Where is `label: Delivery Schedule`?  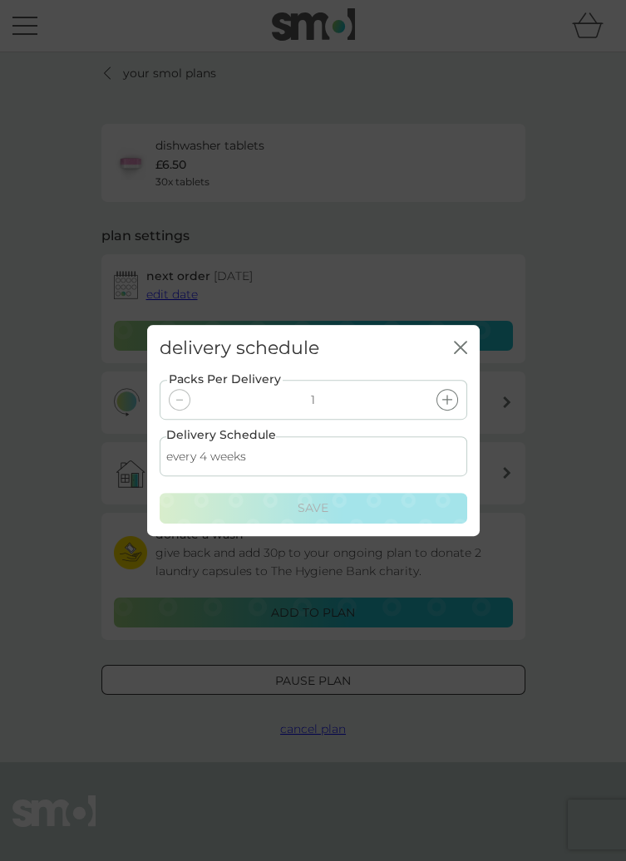
label: Delivery Schedule is located at coordinates (221, 436).